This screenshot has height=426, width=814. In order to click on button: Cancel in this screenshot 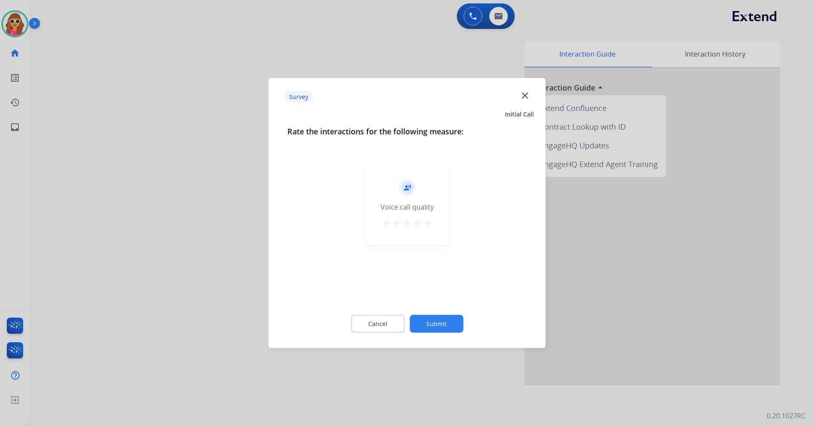, I will do `click(377, 324)`.